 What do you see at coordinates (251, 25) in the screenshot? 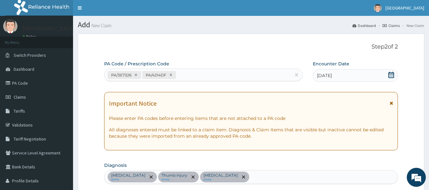
I see `h1: Add` at bounding box center [251, 25].